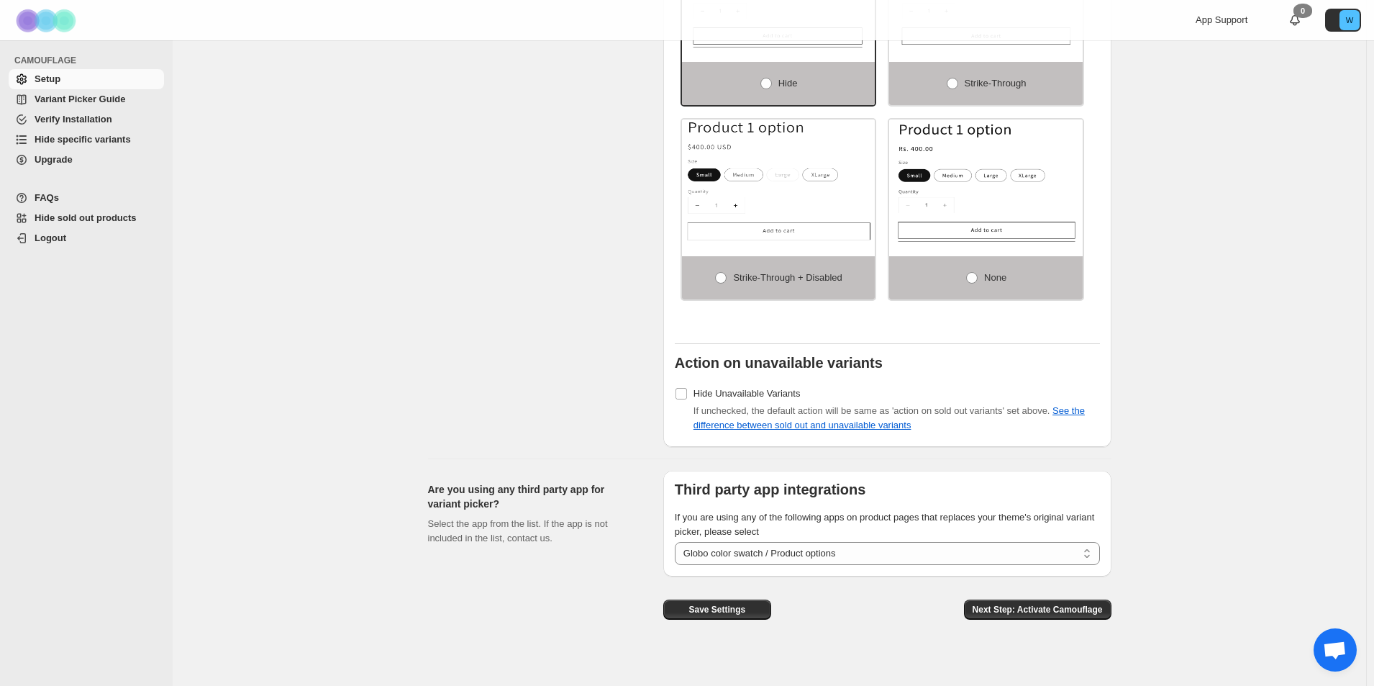  I want to click on span: Upgrade, so click(53, 159).